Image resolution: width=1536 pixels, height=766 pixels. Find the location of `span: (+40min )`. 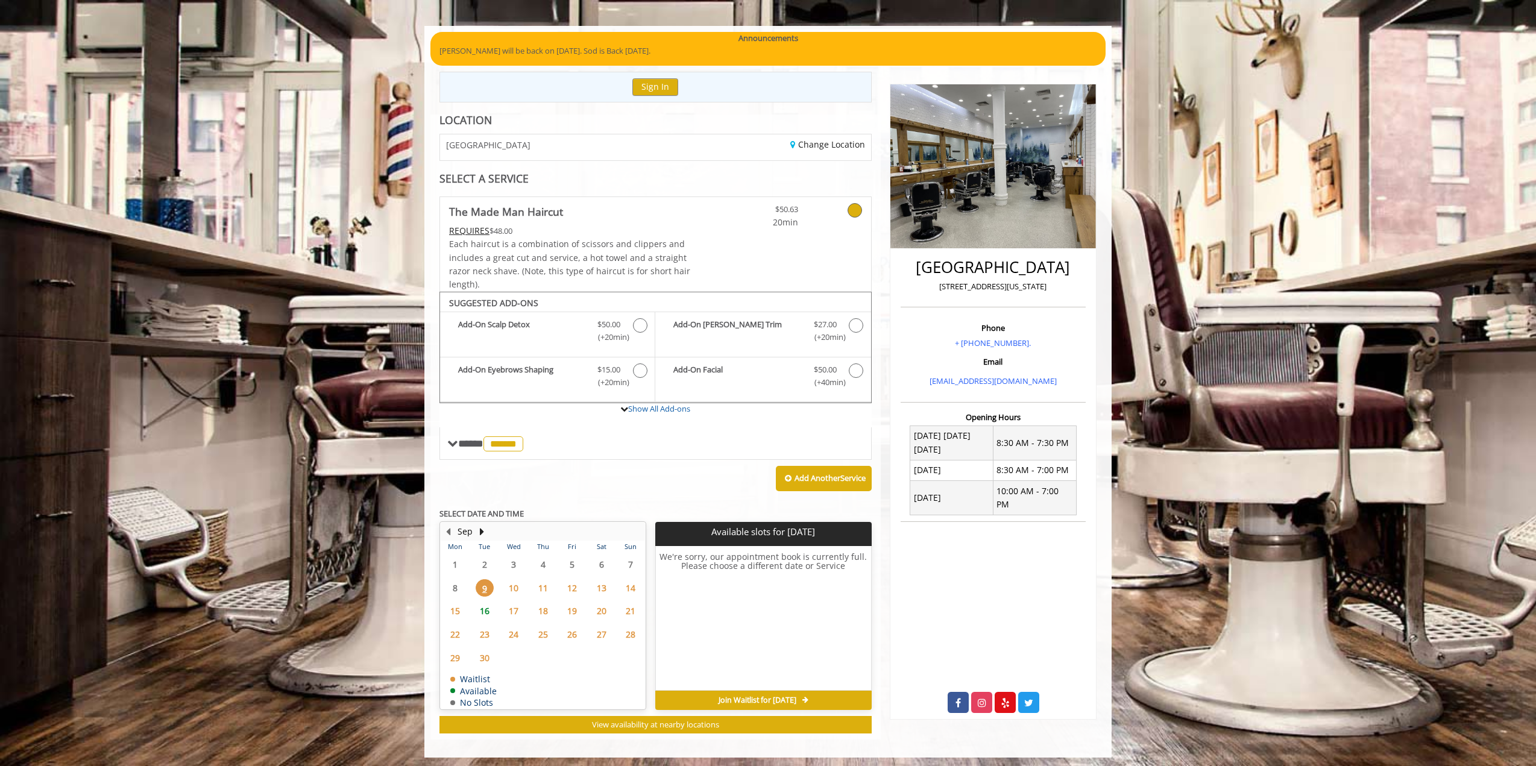

span: (+40min ) is located at coordinates (825, 382).